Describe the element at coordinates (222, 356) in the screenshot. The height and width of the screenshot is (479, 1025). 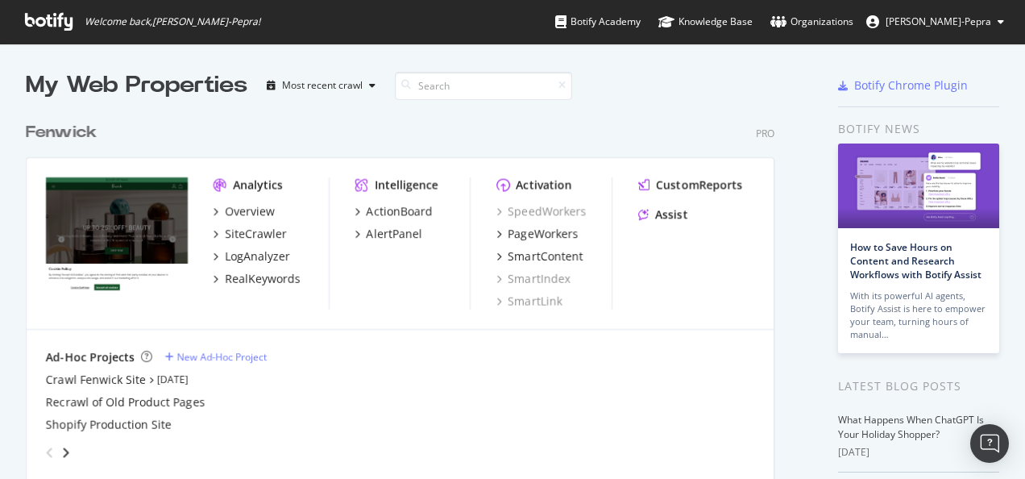
I see `div: New Ad-Hoc Project` at that location.